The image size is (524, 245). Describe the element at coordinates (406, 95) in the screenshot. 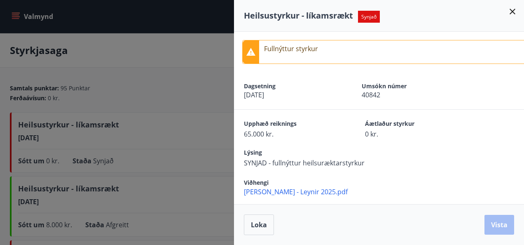

I see `span: 40842` at that location.